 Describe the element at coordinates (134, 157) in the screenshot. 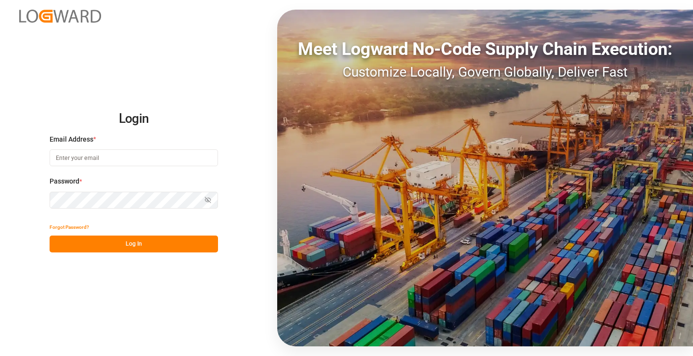

I see `input: Enter your email` at that location.